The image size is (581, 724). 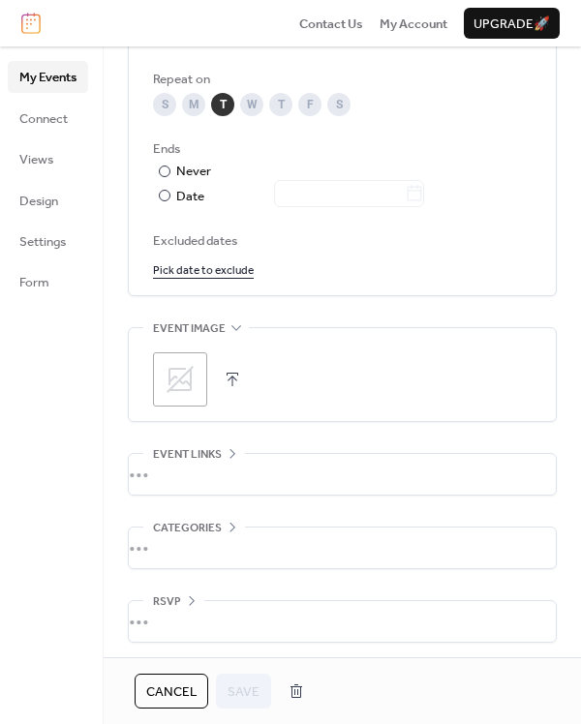 I want to click on button: Cancel, so click(x=171, y=691).